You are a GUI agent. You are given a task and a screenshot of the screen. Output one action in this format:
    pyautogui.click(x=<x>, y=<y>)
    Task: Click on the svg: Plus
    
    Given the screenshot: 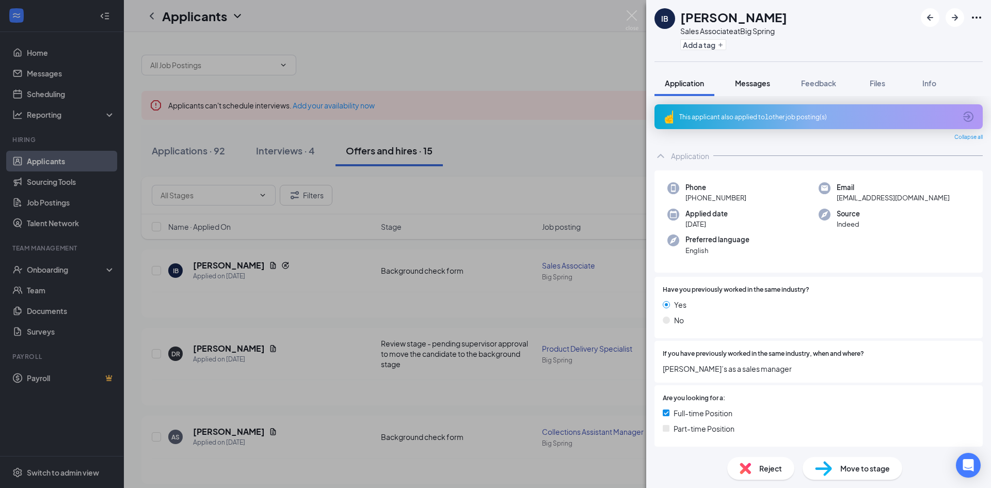 What is the action you would take?
    pyautogui.click(x=721, y=45)
    